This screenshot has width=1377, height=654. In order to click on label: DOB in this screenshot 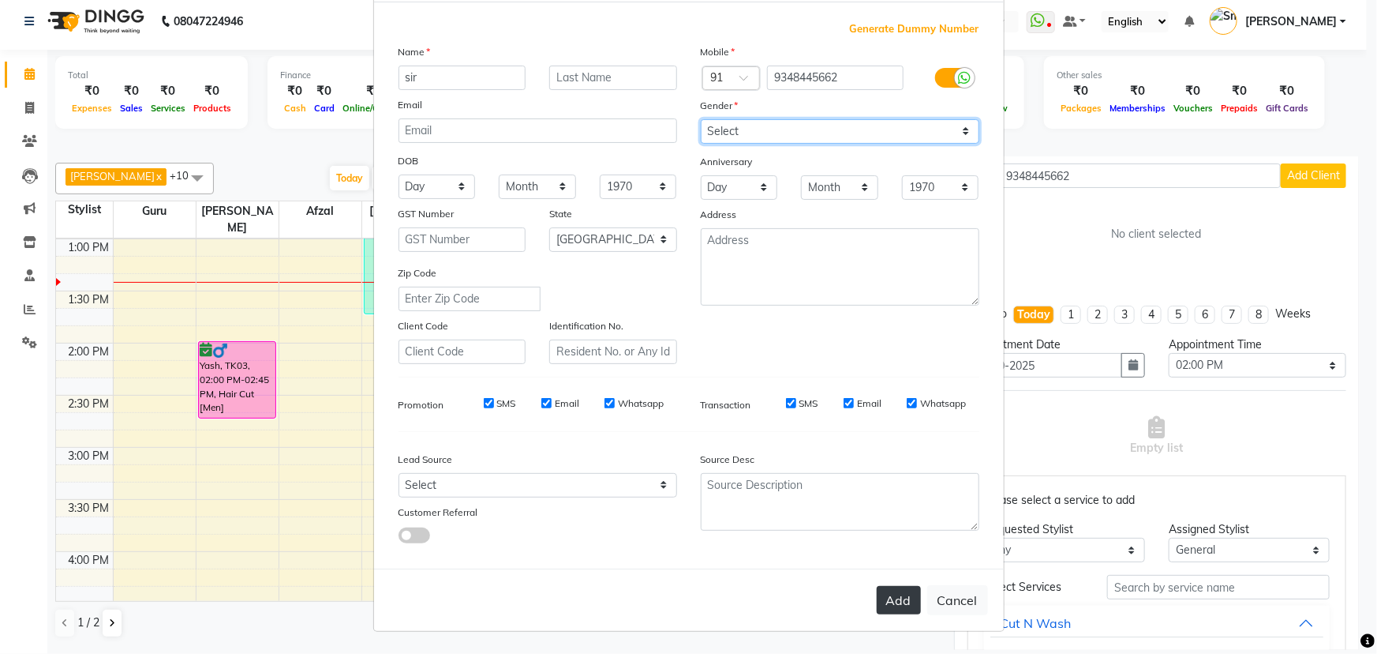, I will do `click(409, 161)`.